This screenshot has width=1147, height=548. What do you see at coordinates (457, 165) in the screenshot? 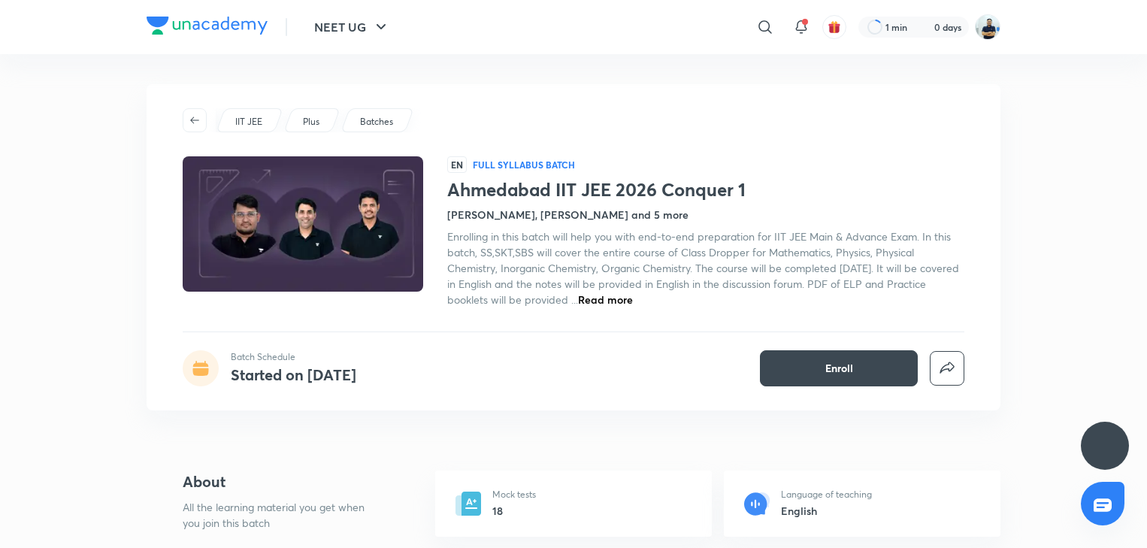
I see `span: EN` at bounding box center [457, 165].